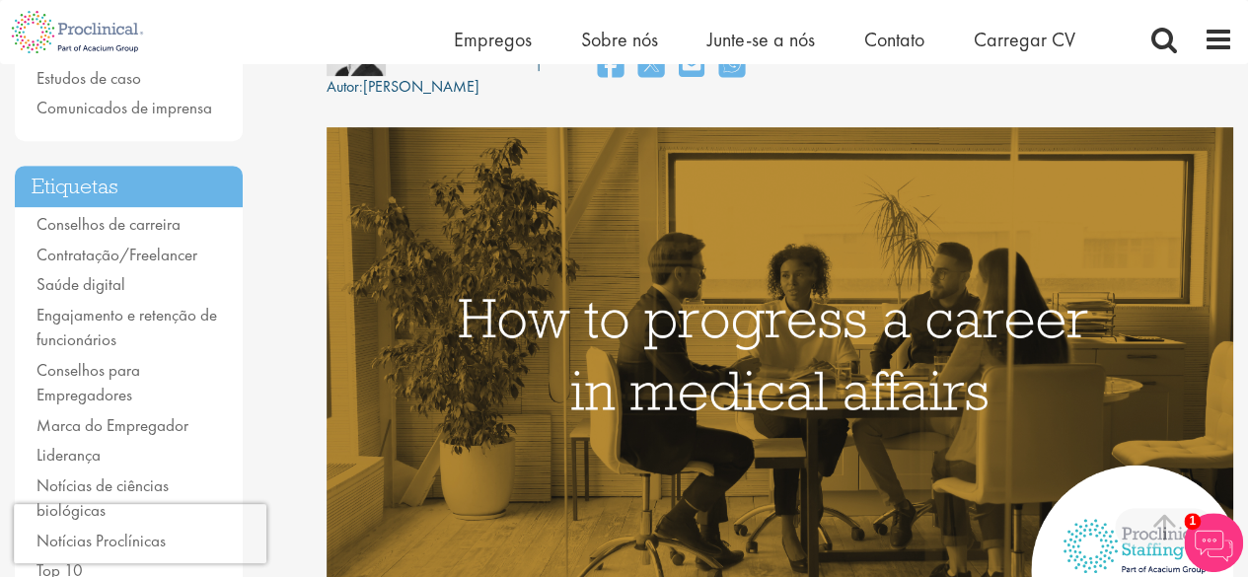 Image resolution: width=1248 pixels, height=577 pixels. Describe the element at coordinates (124, 108) in the screenshot. I see `a: Comunicados de imprensa` at that location.